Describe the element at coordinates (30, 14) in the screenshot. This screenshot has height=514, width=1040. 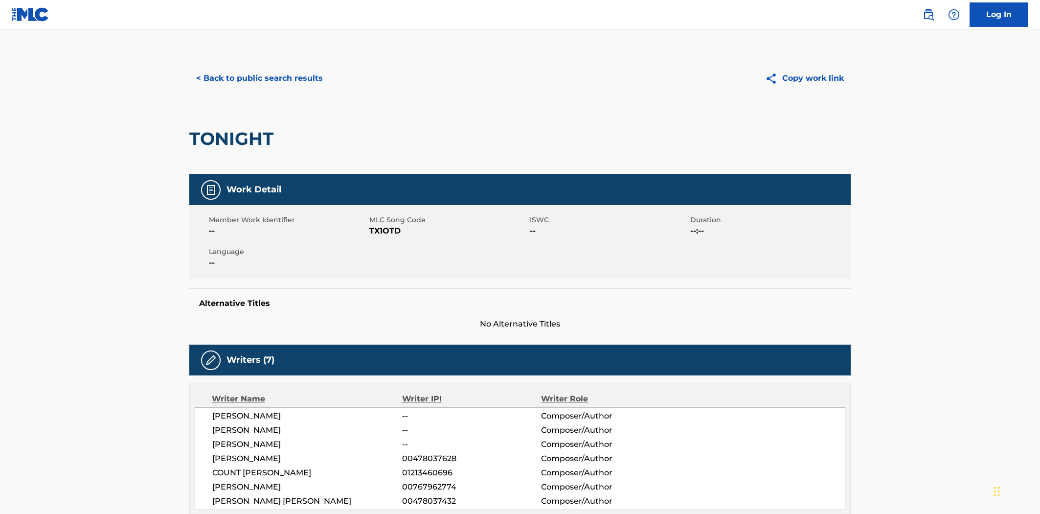
I see `img: MLC Logo` at that location.